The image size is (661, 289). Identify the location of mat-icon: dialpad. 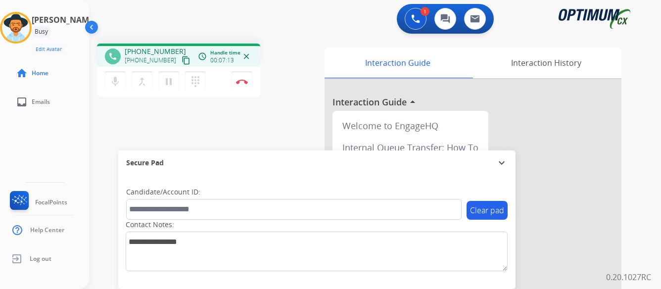
(195, 82).